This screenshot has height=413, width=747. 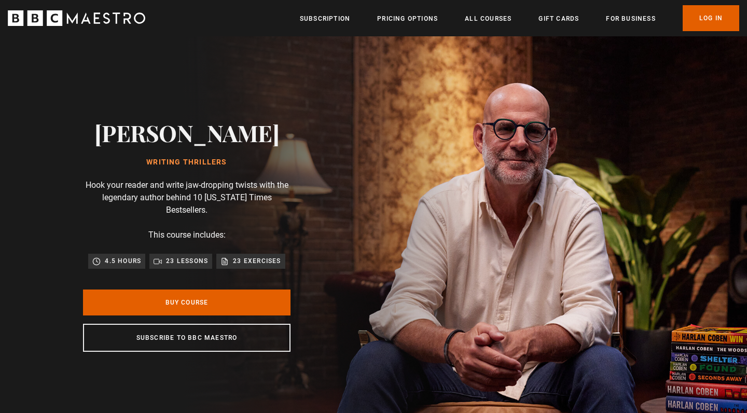 I want to click on a: Subscription, so click(x=325, y=19).